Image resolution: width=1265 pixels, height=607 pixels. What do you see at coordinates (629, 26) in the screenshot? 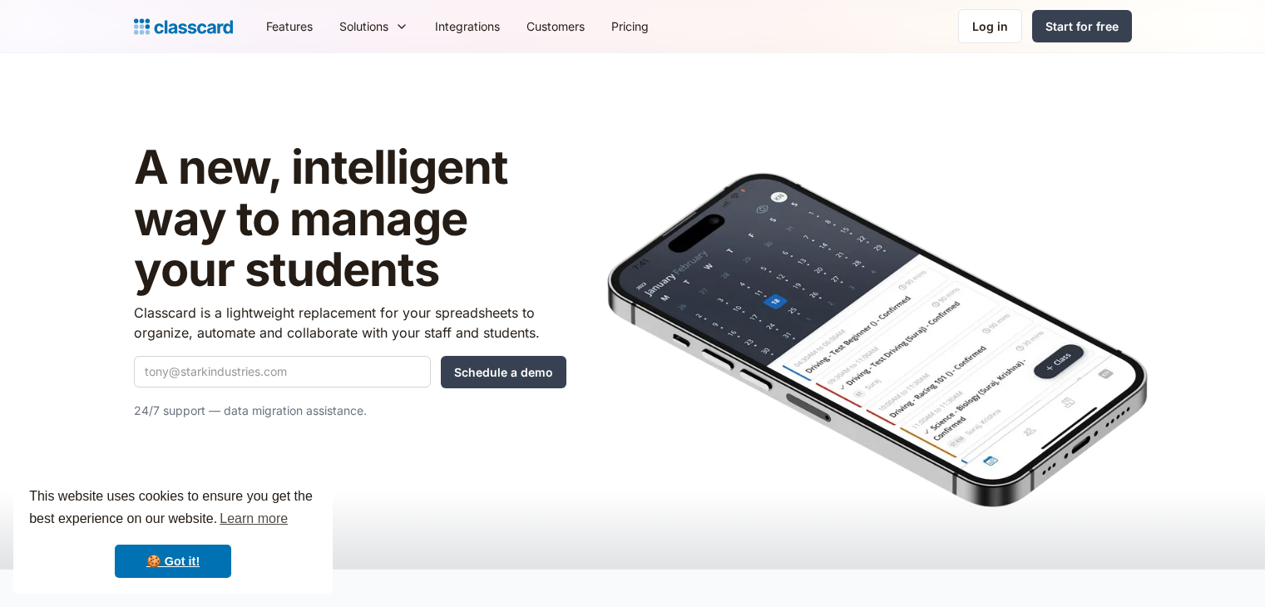
I see `a: Pricing` at bounding box center [629, 26].